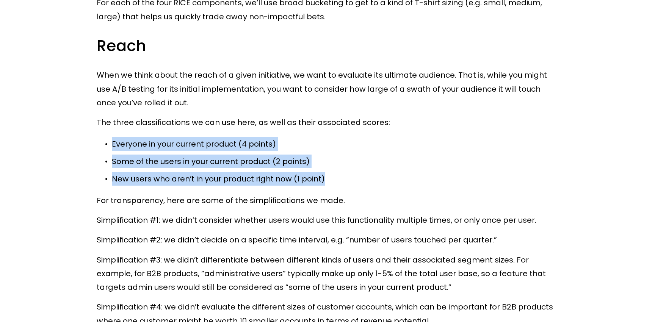 Image resolution: width=655 pixels, height=322 pixels. Describe the element at coordinates (327, 122) in the screenshot. I see `p: The three classifications we can use here, as well as their associated scores:` at that location.